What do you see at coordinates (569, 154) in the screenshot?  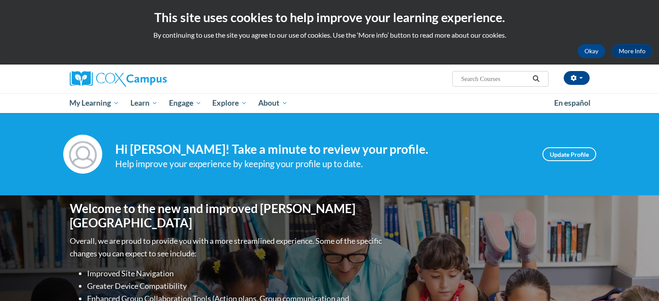 I see `a: Update Profile` at bounding box center [569, 154].